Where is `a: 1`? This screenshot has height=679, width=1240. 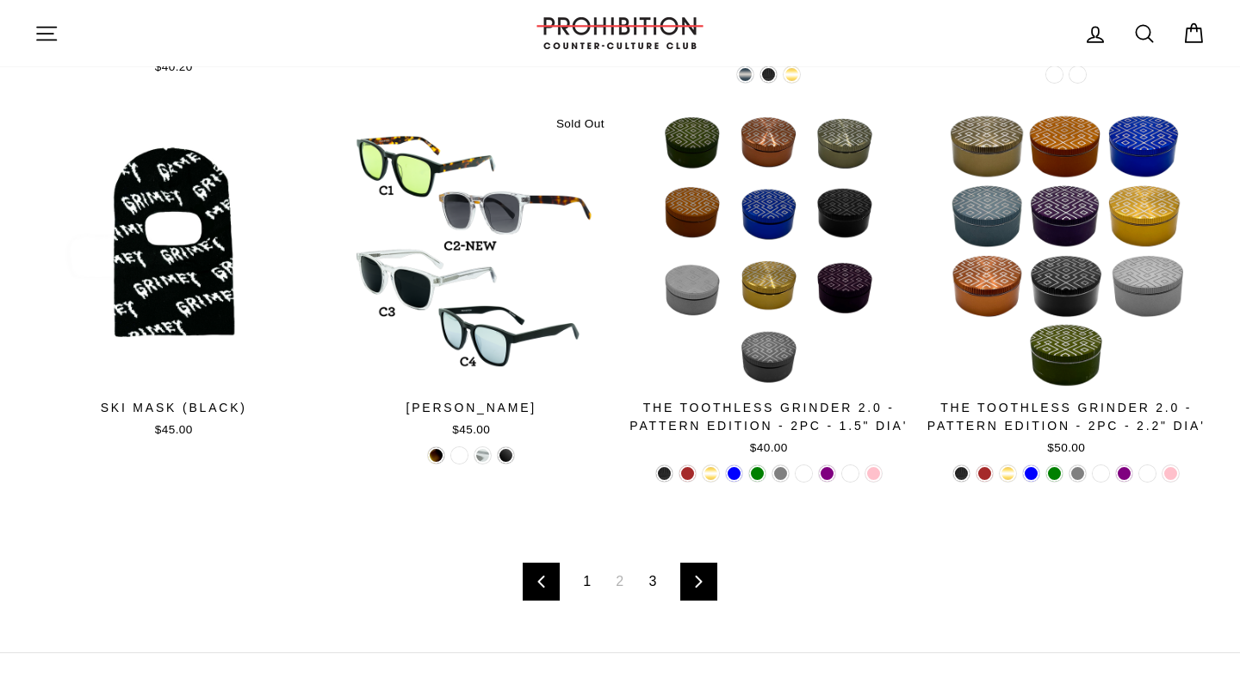 a: 1 is located at coordinates (587, 581).